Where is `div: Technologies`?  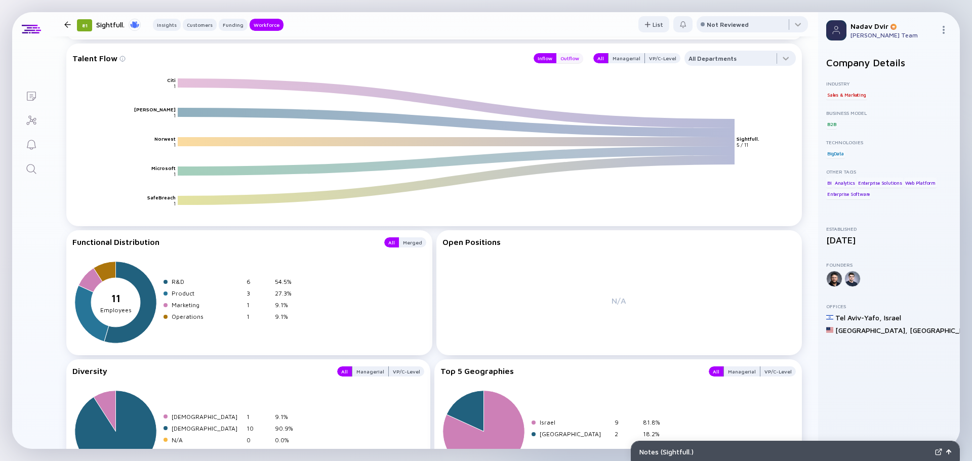
div: Technologies is located at coordinates (889, 142).